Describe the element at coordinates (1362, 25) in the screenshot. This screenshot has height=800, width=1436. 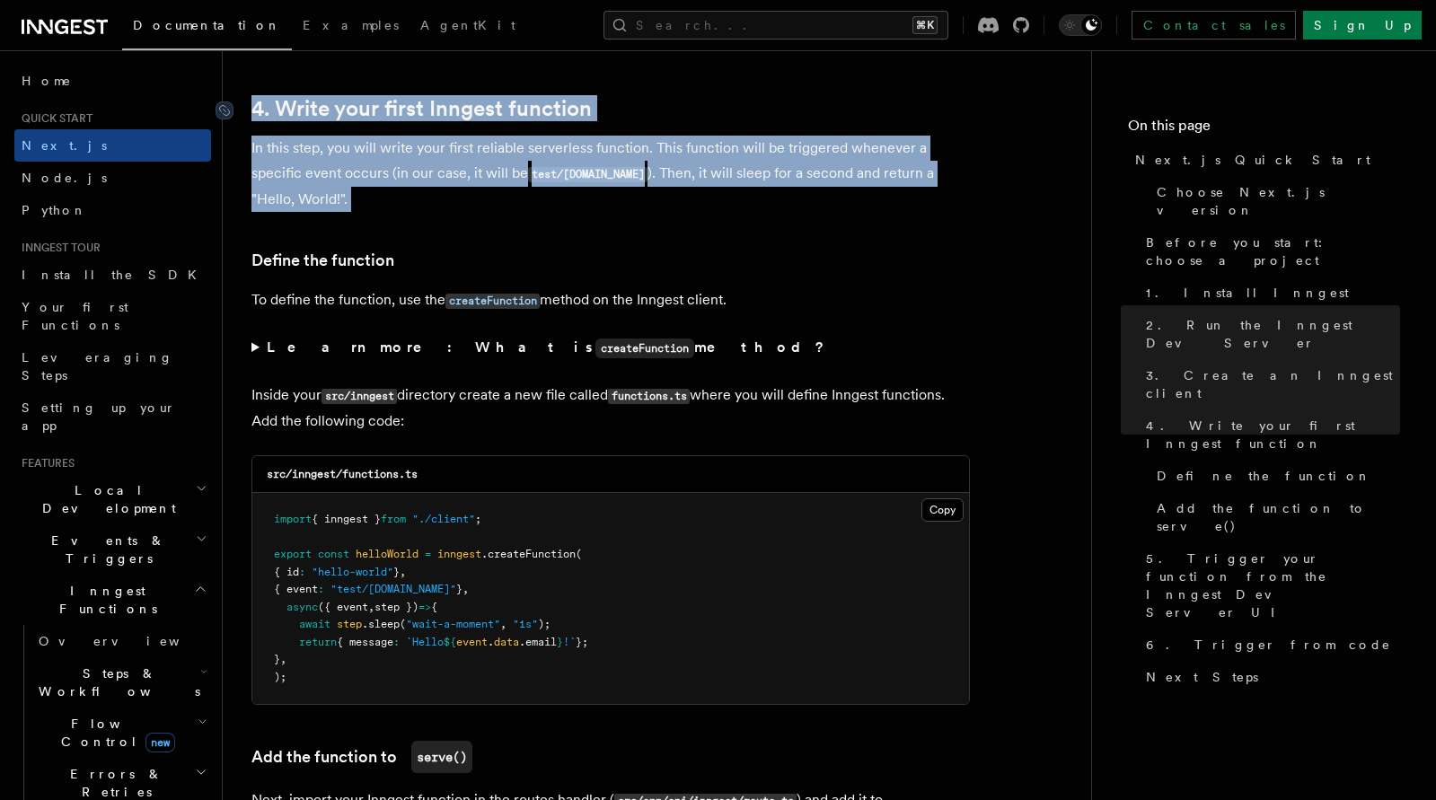
I see `a: Sign Up` at that location.